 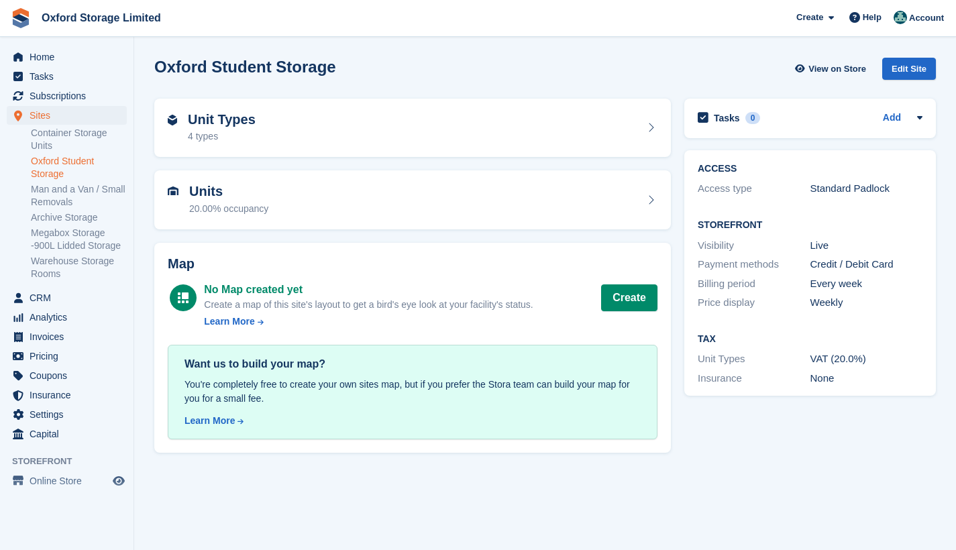 I want to click on span: Storefront, so click(x=72, y=462).